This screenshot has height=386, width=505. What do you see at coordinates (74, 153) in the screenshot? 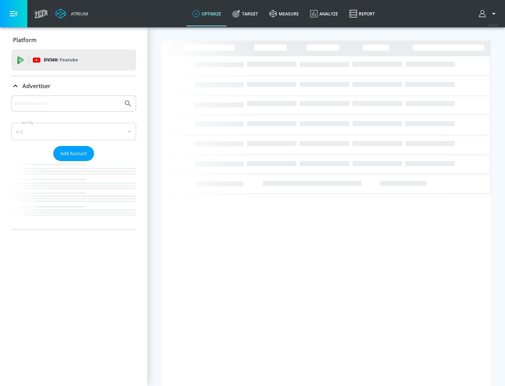
I see `button: Add Account` at bounding box center [74, 153].